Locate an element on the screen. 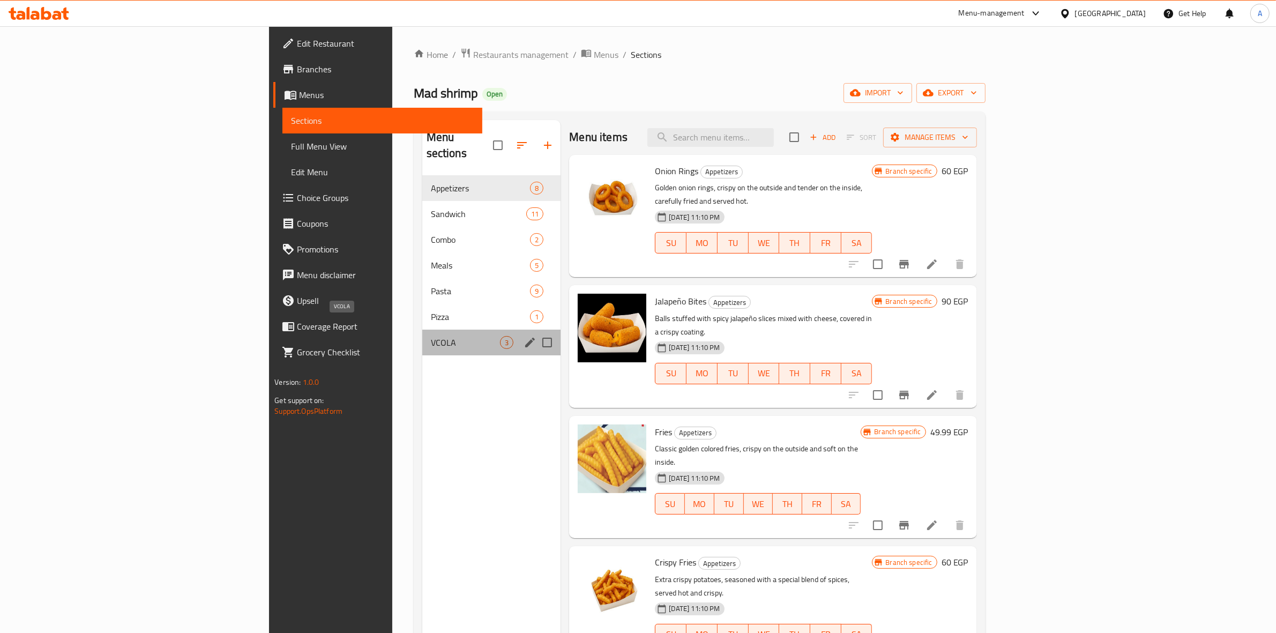 The image size is (1276, 633). span: Grocery Checklist is located at coordinates (385, 352).